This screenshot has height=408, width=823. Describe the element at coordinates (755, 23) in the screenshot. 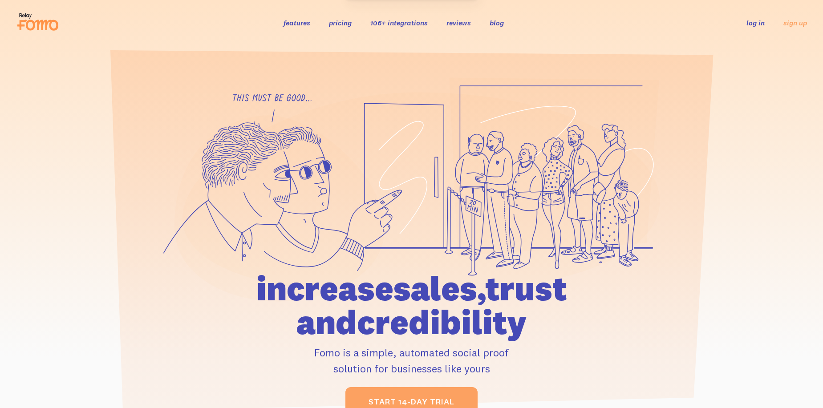

I see `a: log in` at that location.